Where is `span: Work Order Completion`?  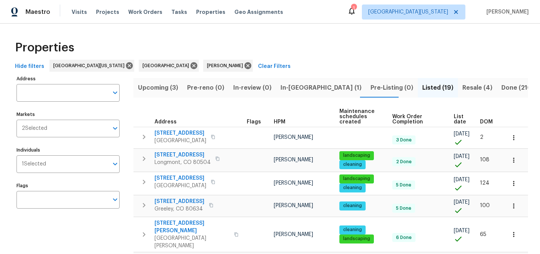
span: Work Order Completion is located at coordinates (416, 119).